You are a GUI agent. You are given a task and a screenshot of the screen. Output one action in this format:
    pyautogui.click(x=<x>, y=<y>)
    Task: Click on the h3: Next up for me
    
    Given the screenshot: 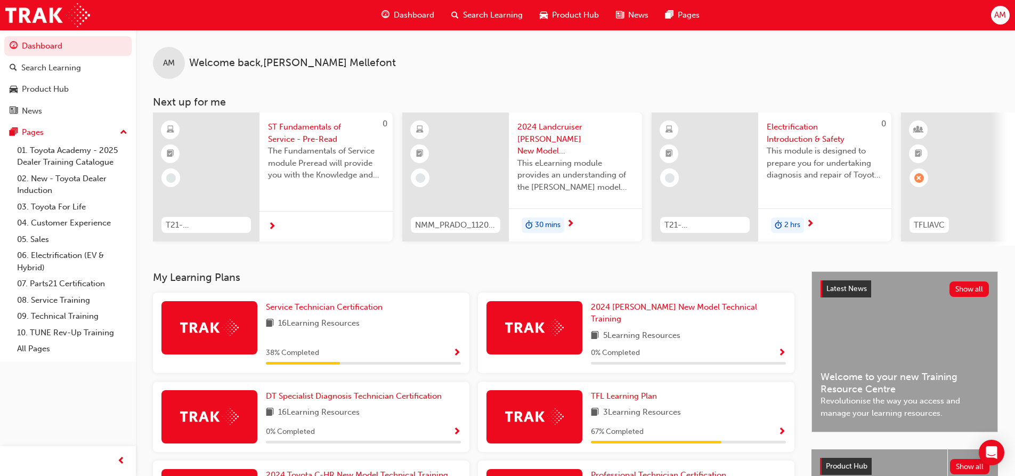 What is the action you would take?
    pyautogui.click(x=575, y=102)
    